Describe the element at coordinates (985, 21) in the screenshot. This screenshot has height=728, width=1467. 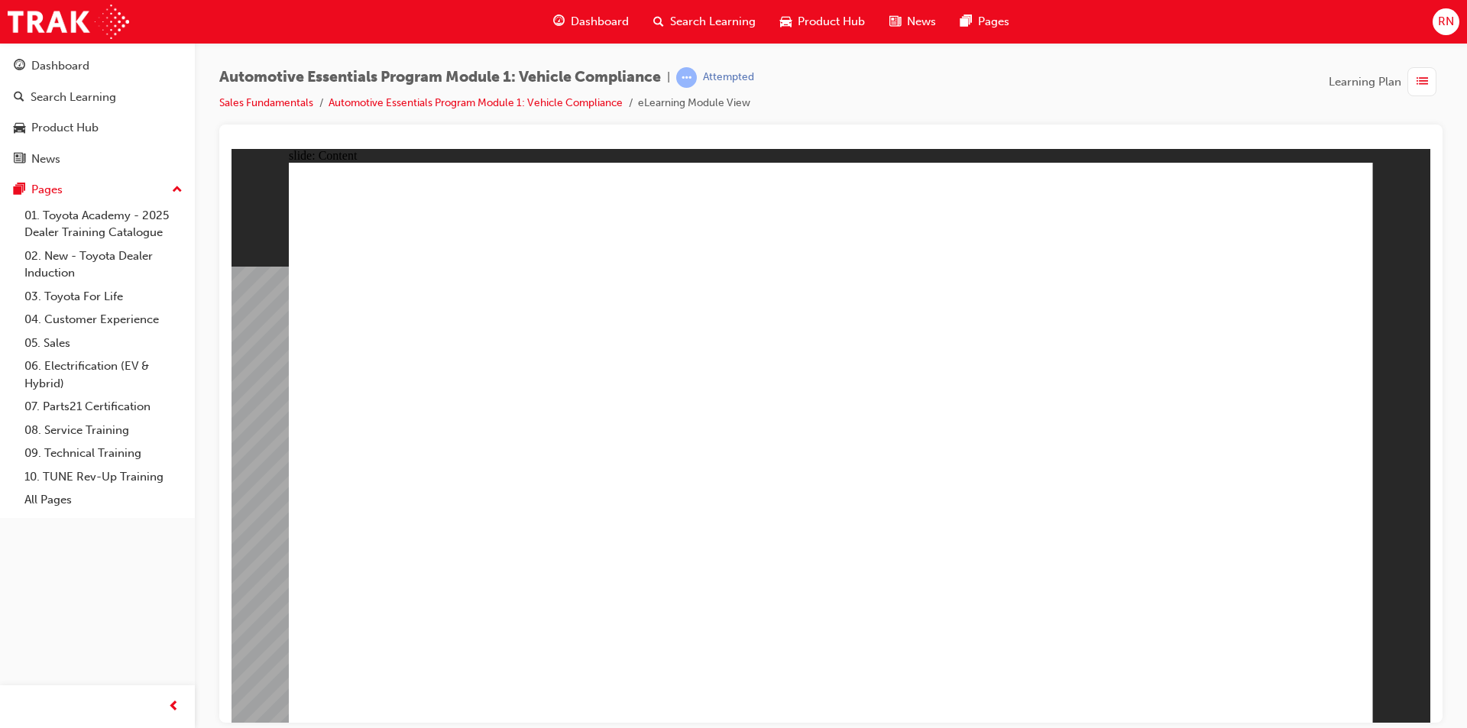
I see `a: pages-iconPages` at that location.